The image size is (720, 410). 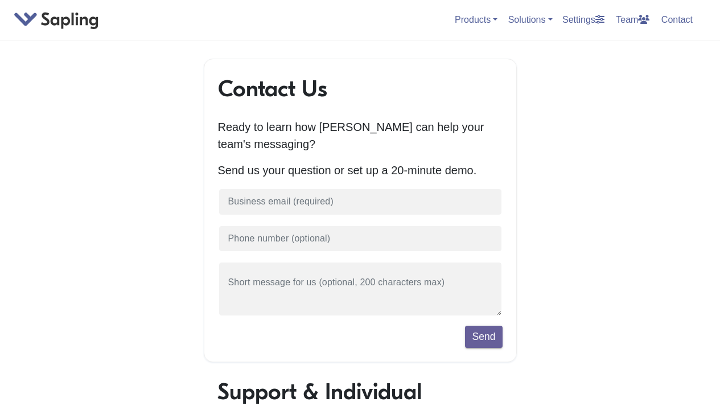 I want to click on input: Business email (required), so click(x=360, y=202).